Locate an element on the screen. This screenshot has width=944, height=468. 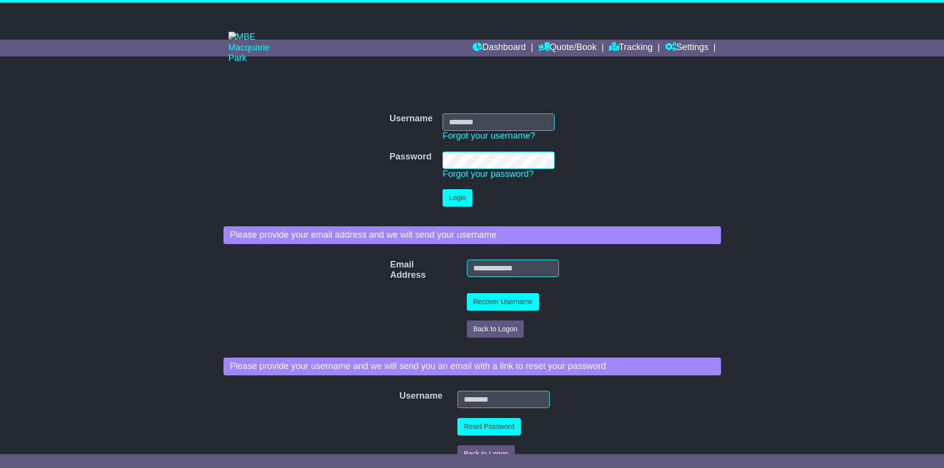
button: Recover Username is located at coordinates (503, 302).